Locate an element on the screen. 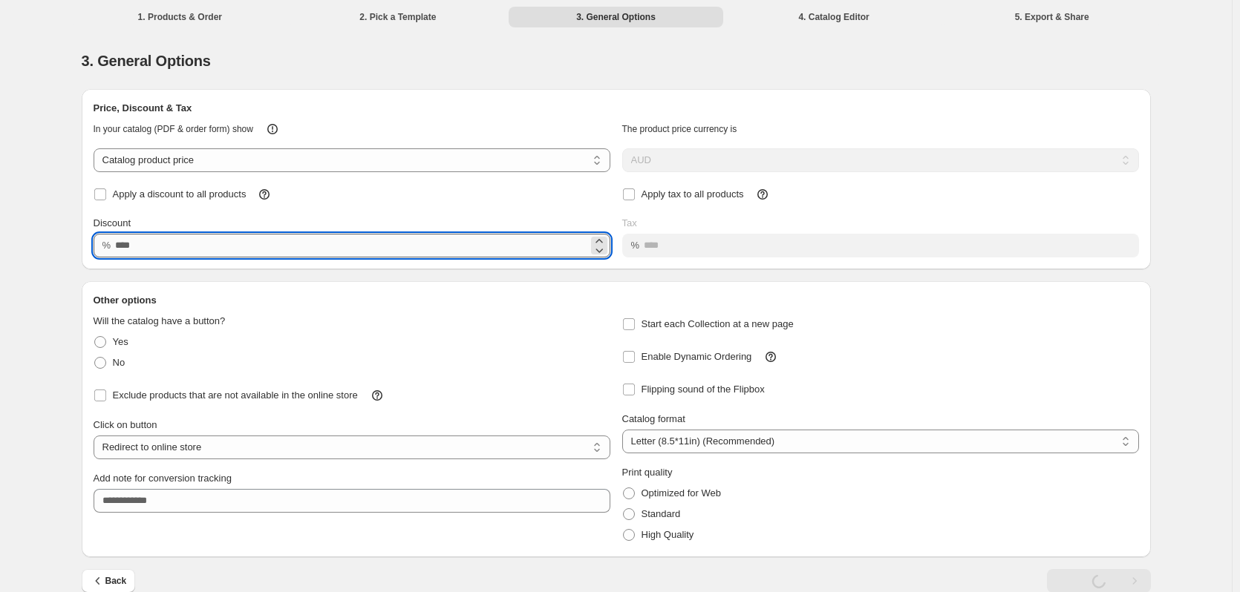 Image resolution: width=1240 pixels, height=592 pixels. span: Print quality is located at coordinates (647, 472).